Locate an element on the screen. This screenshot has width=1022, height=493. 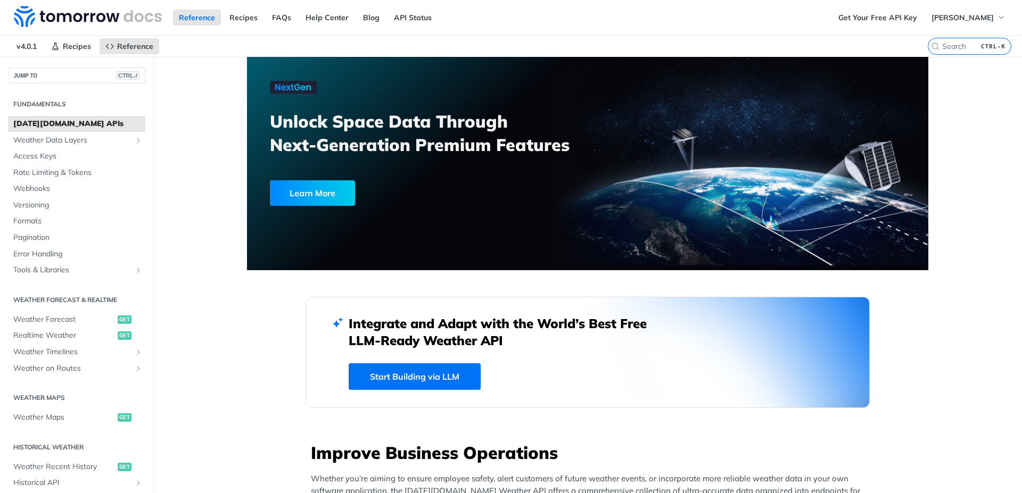
span: Weather Timelines is located at coordinates (72, 352).